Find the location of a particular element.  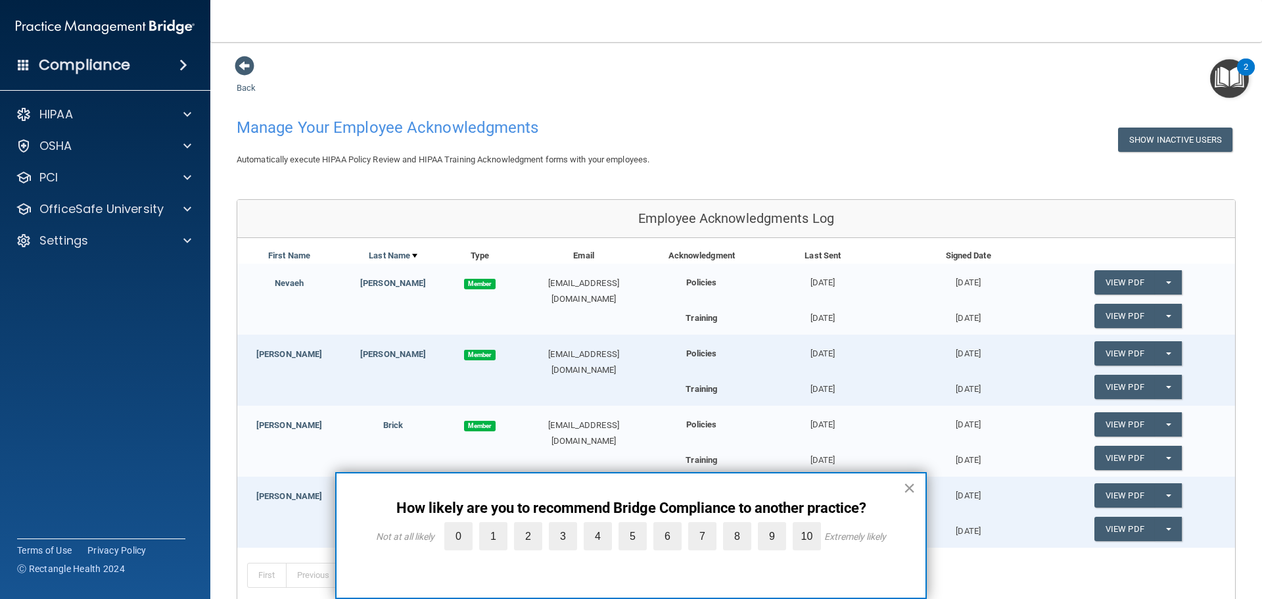

div: Last Sent is located at coordinates (822, 256).